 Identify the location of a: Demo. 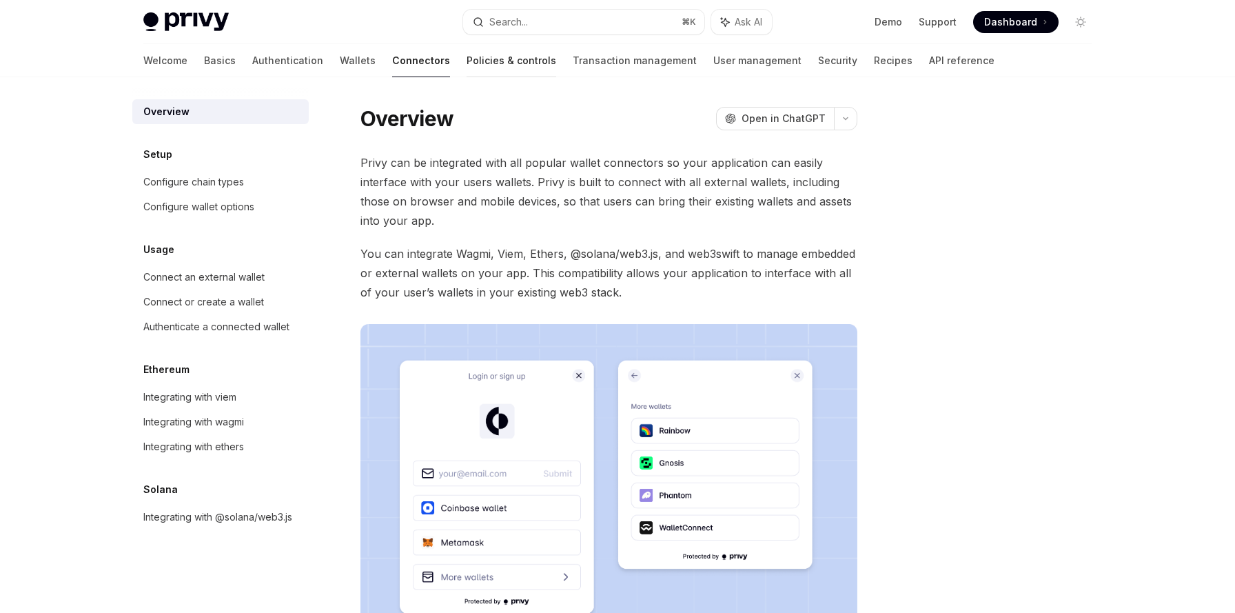
(888, 22).